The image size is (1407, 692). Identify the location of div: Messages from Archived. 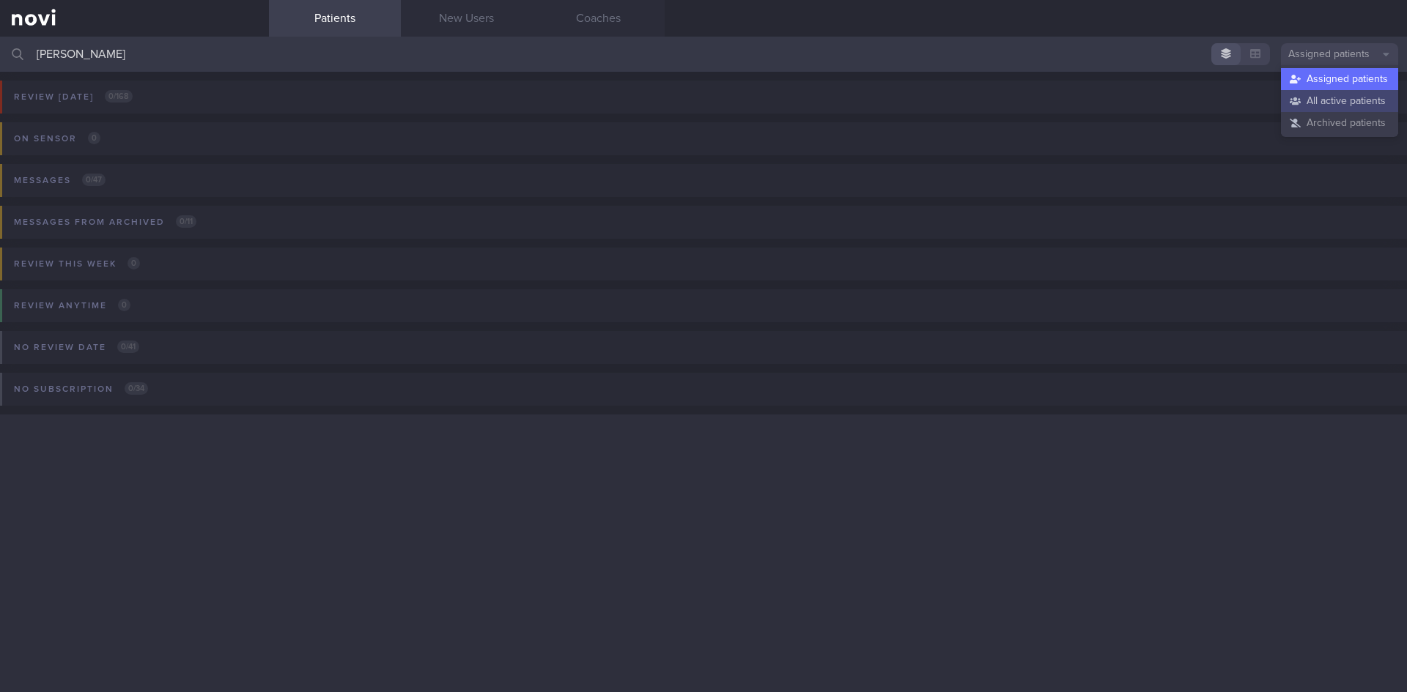
(105, 222).